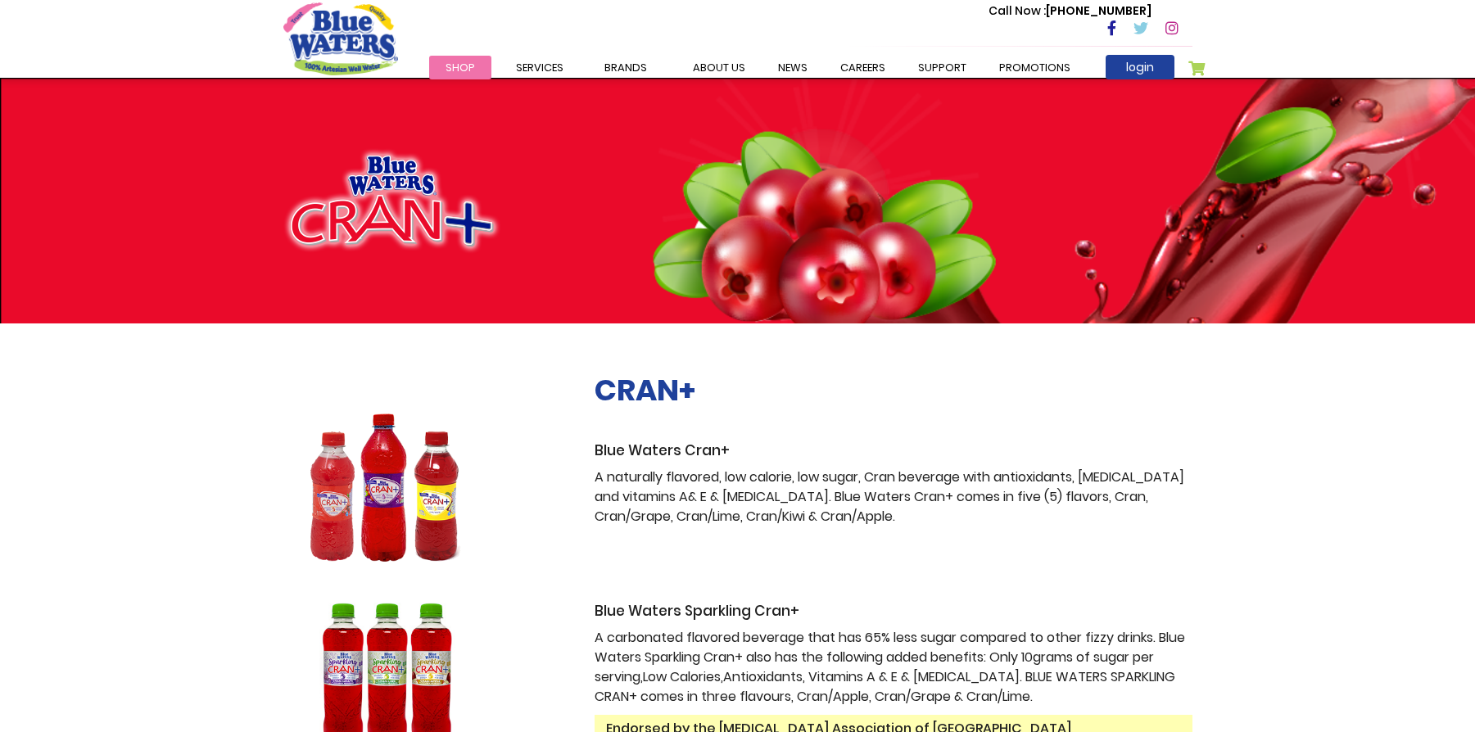  I want to click on span: Services, so click(540, 67).